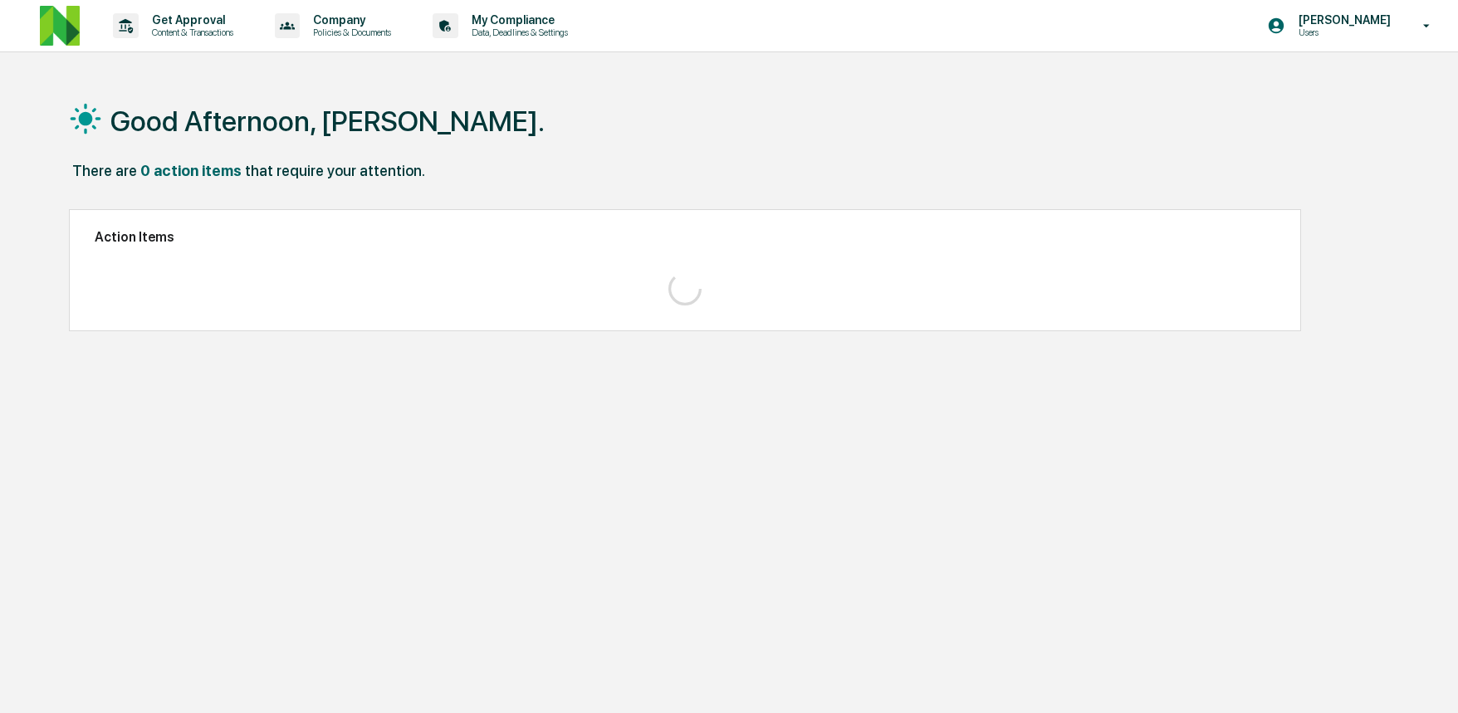 This screenshot has height=713, width=1458. Describe the element at coordinates (517, 20) in the screenshot. I see `p: My Compliance` at that location.